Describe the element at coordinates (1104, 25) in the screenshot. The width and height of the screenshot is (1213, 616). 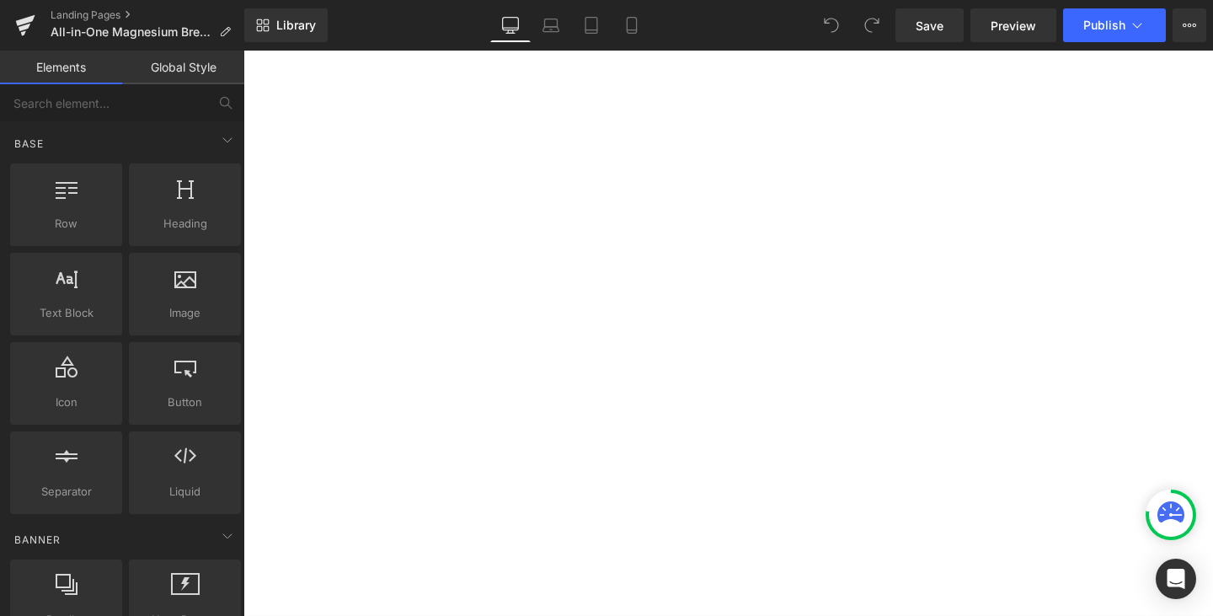
I see `span: Publish` at that location.